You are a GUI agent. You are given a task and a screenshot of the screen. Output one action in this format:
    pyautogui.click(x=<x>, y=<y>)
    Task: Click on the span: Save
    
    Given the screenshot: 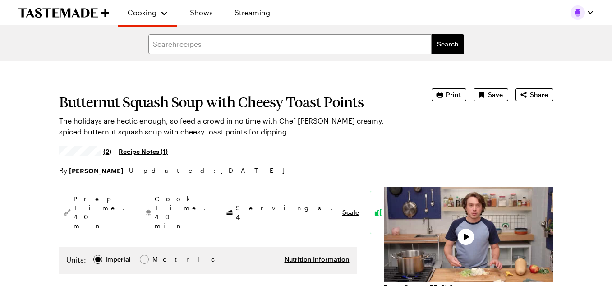 What is the action you would take?
    pyautogui.click(x=495, y=95)
    